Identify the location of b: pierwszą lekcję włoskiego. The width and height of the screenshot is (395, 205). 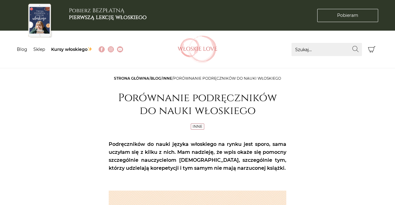
(108, 17).